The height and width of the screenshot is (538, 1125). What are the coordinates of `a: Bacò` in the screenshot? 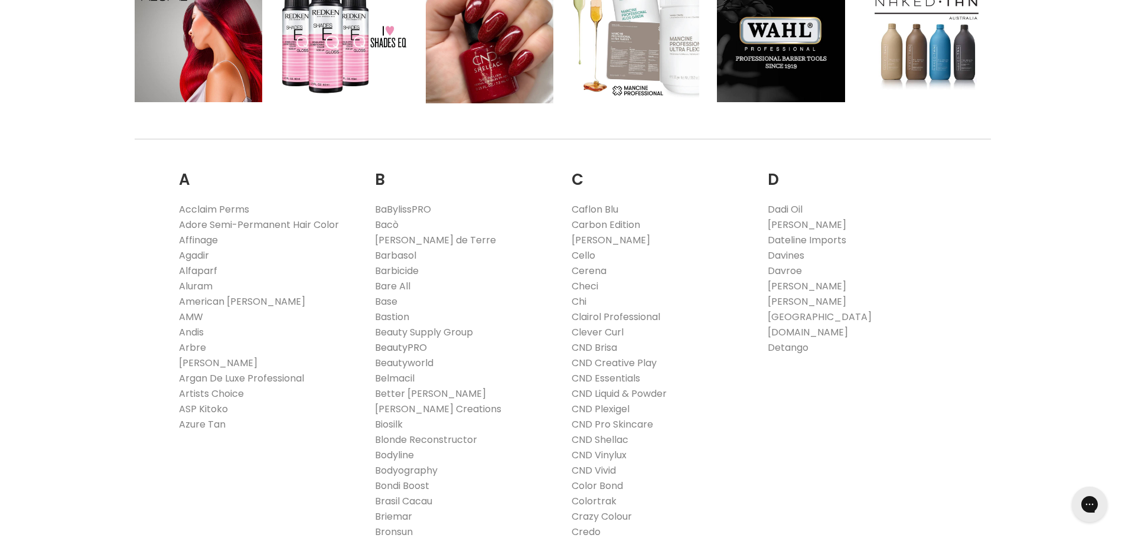 It's located at (387, 224).